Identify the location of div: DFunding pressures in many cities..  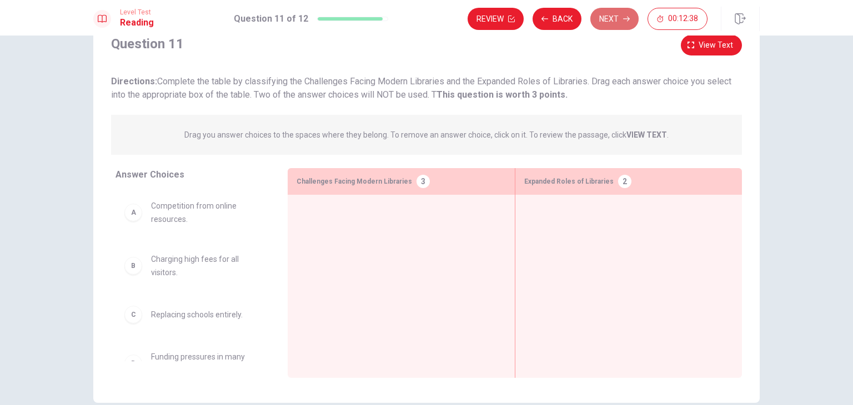
(193, 364).